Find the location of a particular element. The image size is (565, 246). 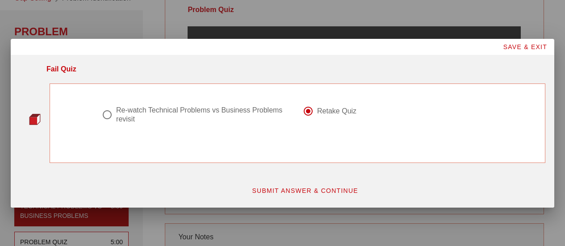

img: question-bullet-actve.png is located at coordinates (35, 119).